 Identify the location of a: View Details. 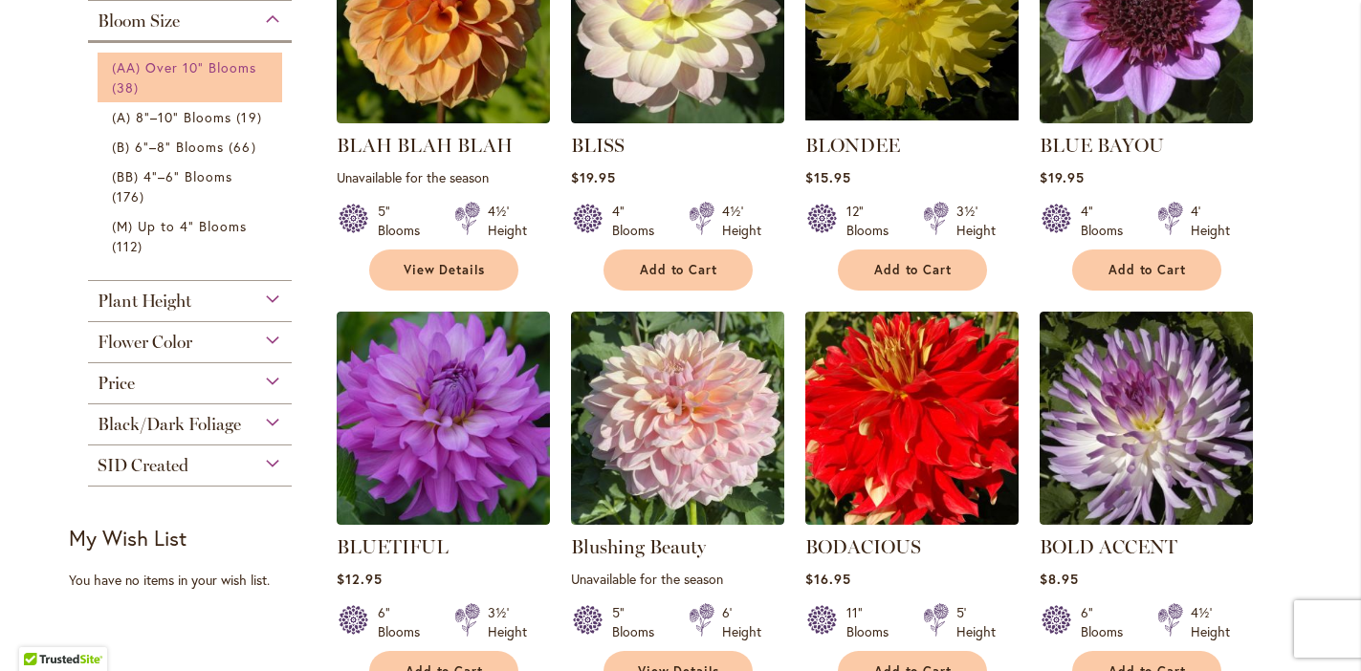
(444, 270).